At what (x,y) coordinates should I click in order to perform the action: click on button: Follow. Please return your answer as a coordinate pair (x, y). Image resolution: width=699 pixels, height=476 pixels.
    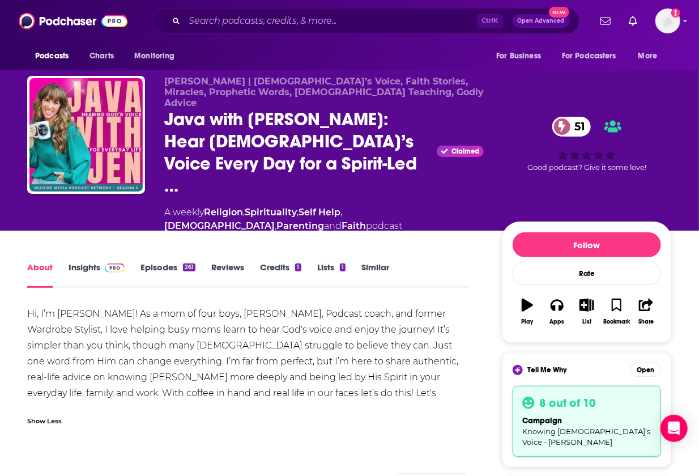
    Looking at the image, I should click on (587, 245).